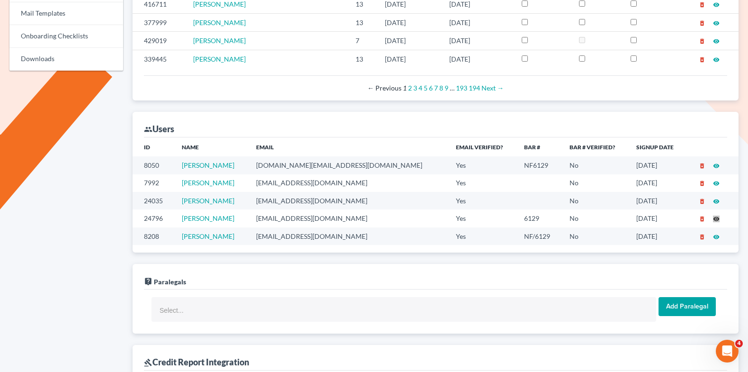 The width and height of the screenshot is (748, 372). What do you see at coordinates (348, 147) in the screenshot?
I see `th: Email` at bounding box center [348, 147].